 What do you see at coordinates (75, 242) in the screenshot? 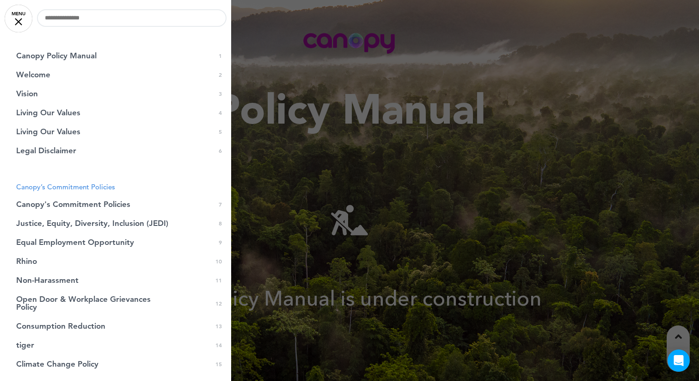
I see `span: Equal Employment Opportunity` at bounding box center [75, 242].